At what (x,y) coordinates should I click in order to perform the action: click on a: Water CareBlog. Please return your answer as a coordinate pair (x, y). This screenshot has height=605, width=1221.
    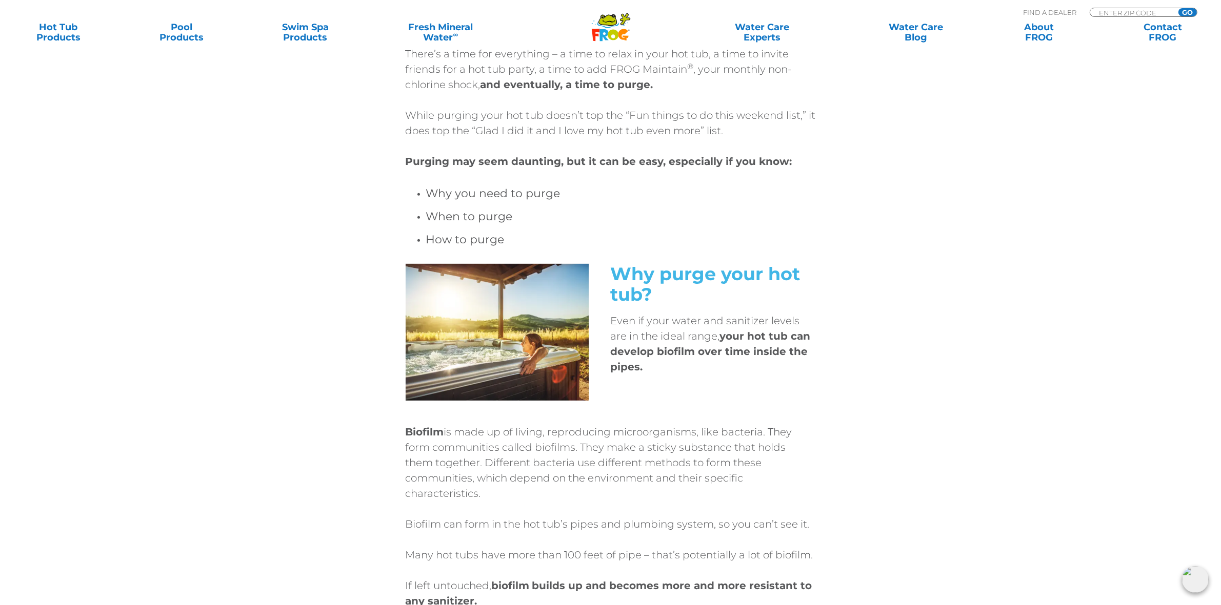
    Looking at the image, I should click on (915, 32).